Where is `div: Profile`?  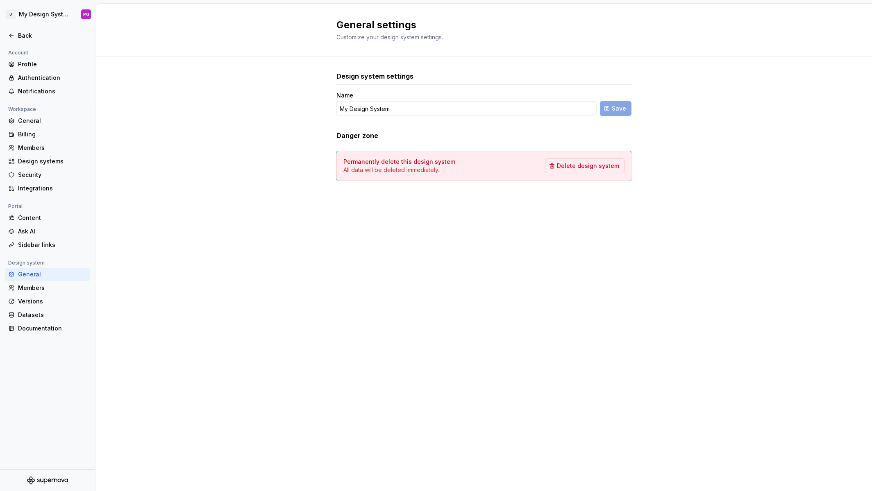 div: Profile is located at coordinates (52, 64).